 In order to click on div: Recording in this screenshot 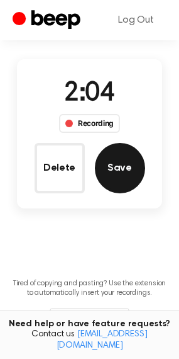, I will do `click(89, 123)`.